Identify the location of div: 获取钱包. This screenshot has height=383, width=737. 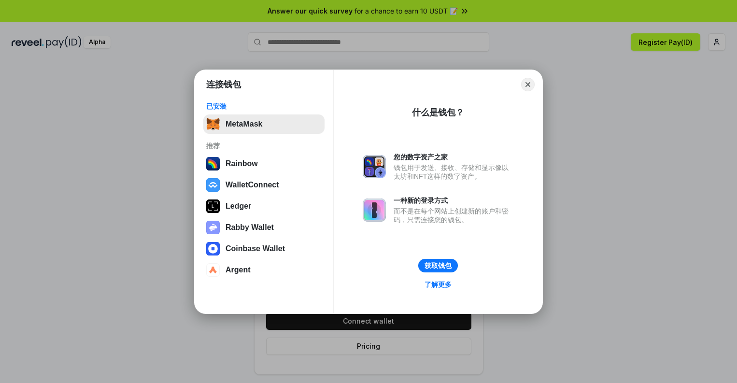
(438, 266).